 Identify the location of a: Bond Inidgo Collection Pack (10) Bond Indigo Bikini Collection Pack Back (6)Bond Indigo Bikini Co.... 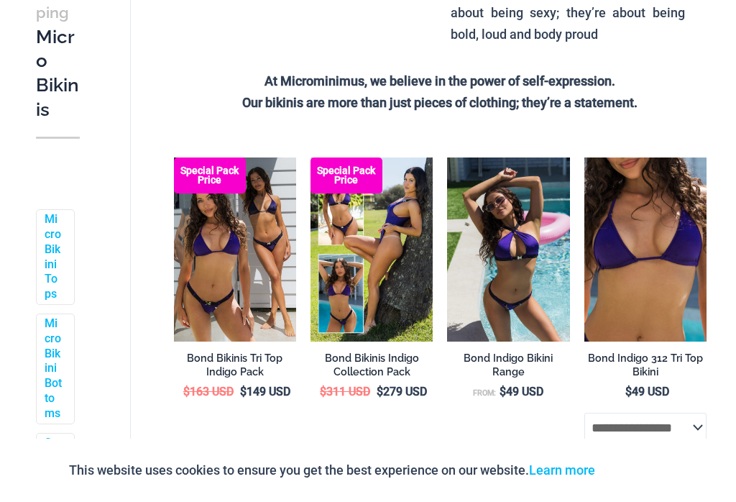
(372, 250).